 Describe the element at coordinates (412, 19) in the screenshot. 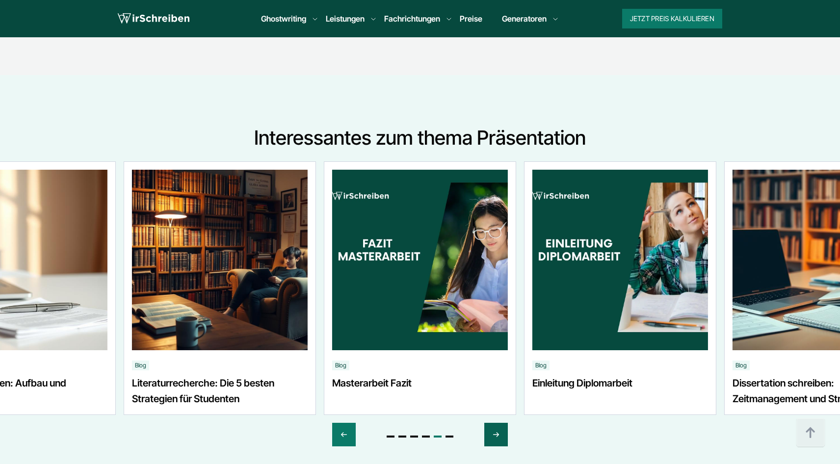

I see `a: Fachrichtungen` at that location.